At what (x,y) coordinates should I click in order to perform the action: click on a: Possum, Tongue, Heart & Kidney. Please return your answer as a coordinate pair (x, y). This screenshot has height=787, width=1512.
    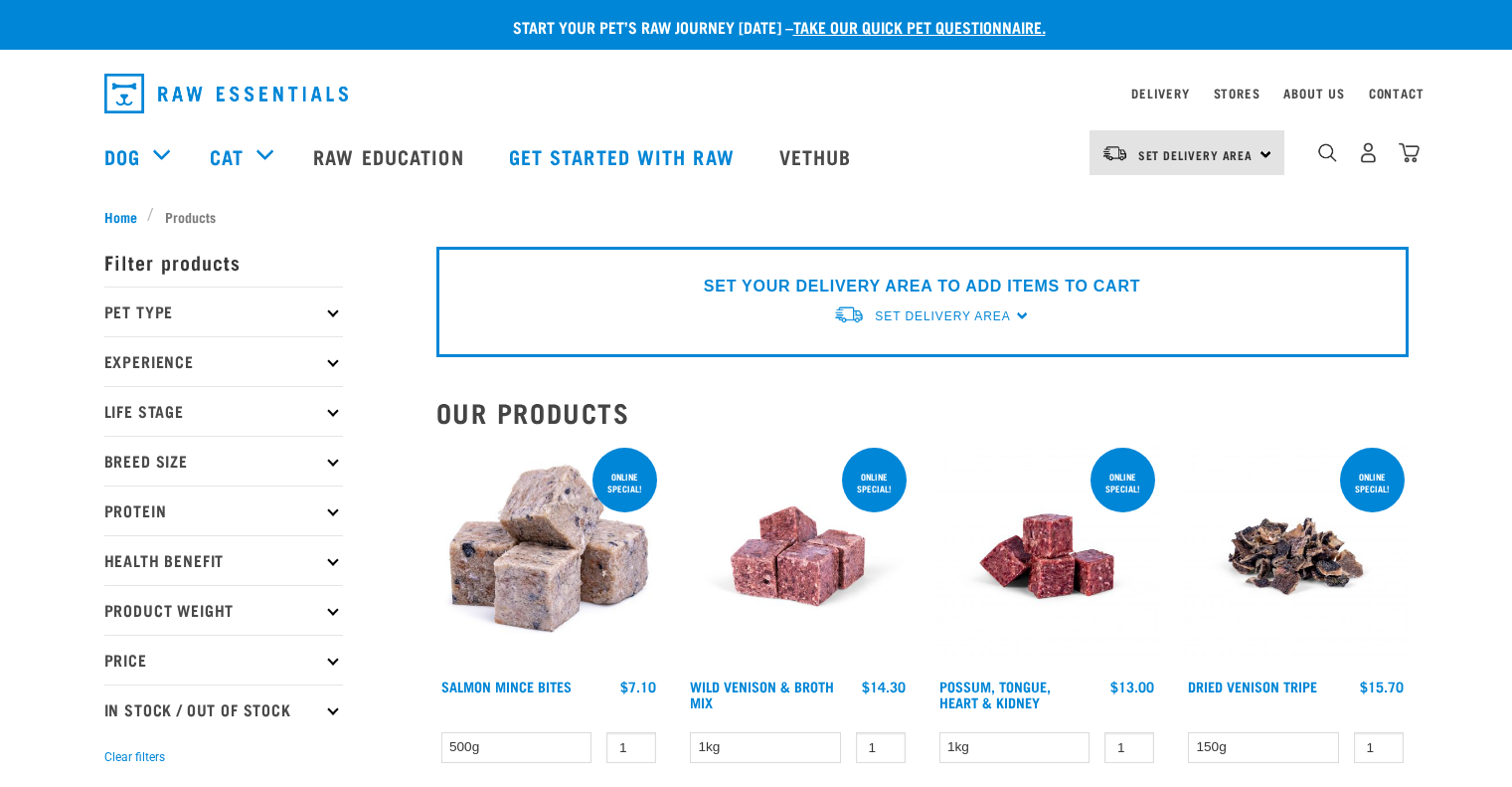
    Looking at the image, I should click on (995, 693).